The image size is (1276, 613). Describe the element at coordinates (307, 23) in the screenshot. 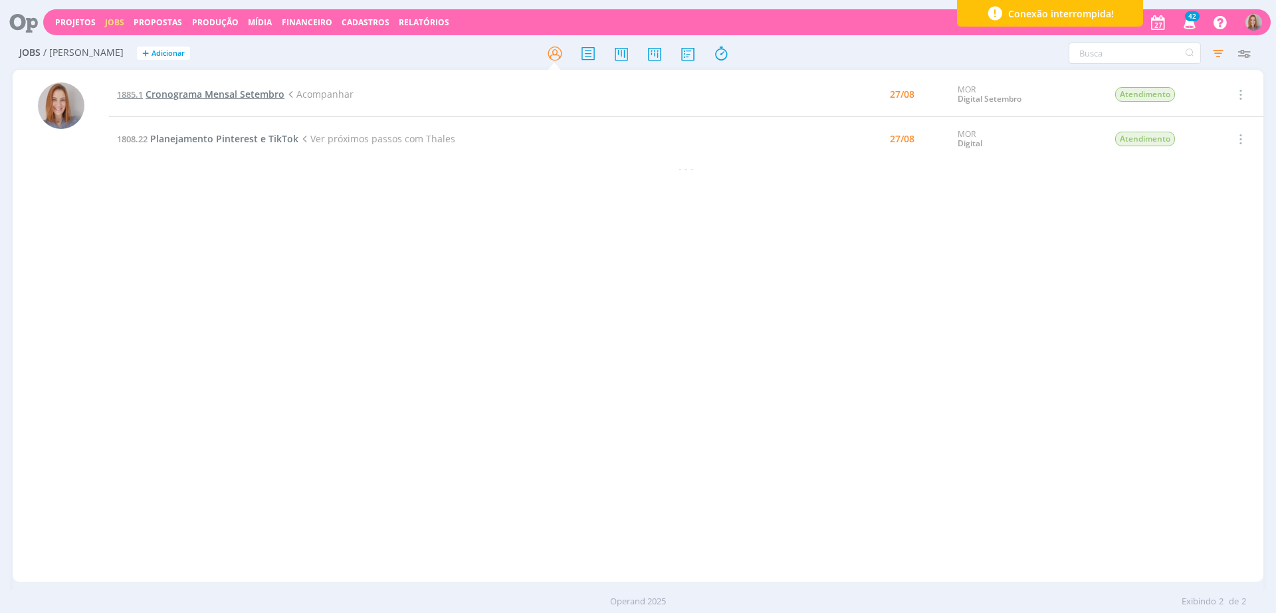

I see `button: Financeiro` at that location.